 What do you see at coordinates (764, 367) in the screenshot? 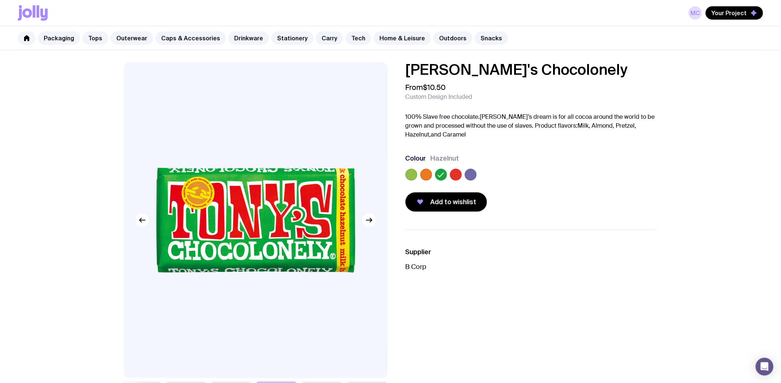
I see `div: Open Intercom Messenger` at bounding box center [764, 367].